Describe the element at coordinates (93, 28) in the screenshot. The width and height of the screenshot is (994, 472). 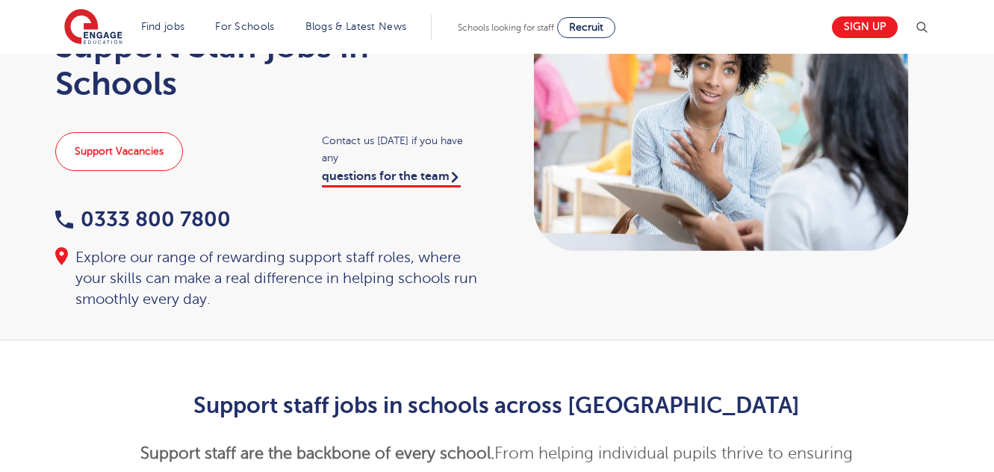
I see `img: Engage Education` at that location.